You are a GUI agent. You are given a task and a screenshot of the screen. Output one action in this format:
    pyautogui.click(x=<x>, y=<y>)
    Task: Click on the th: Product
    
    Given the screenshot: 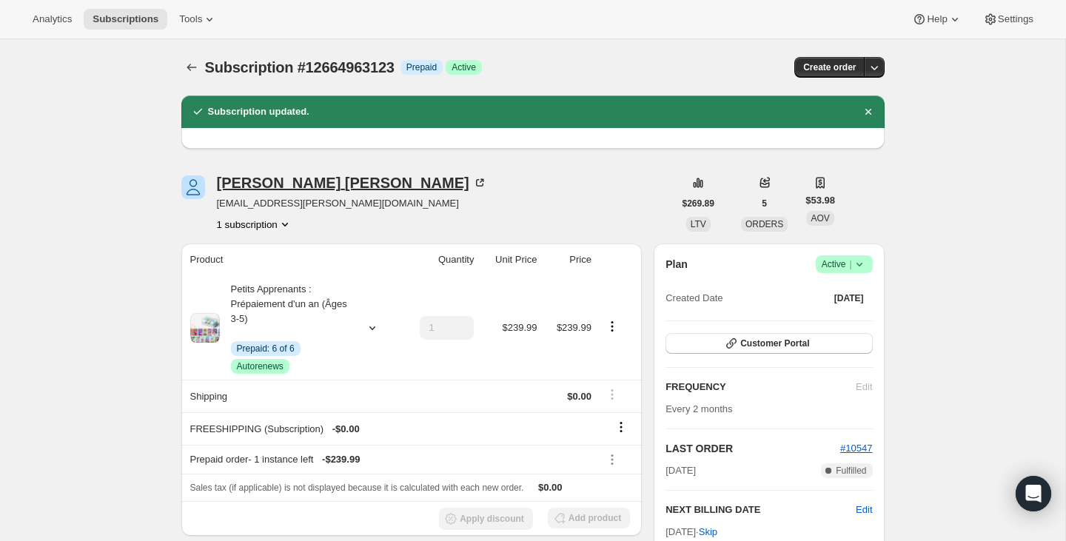 What is the action you would take?
    pyautogui.click(x=291, y=260)
    